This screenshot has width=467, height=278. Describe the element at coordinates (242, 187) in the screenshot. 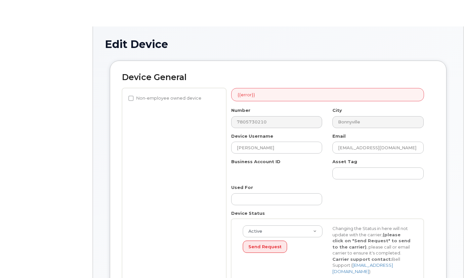

I see `label: Used For` at that location.